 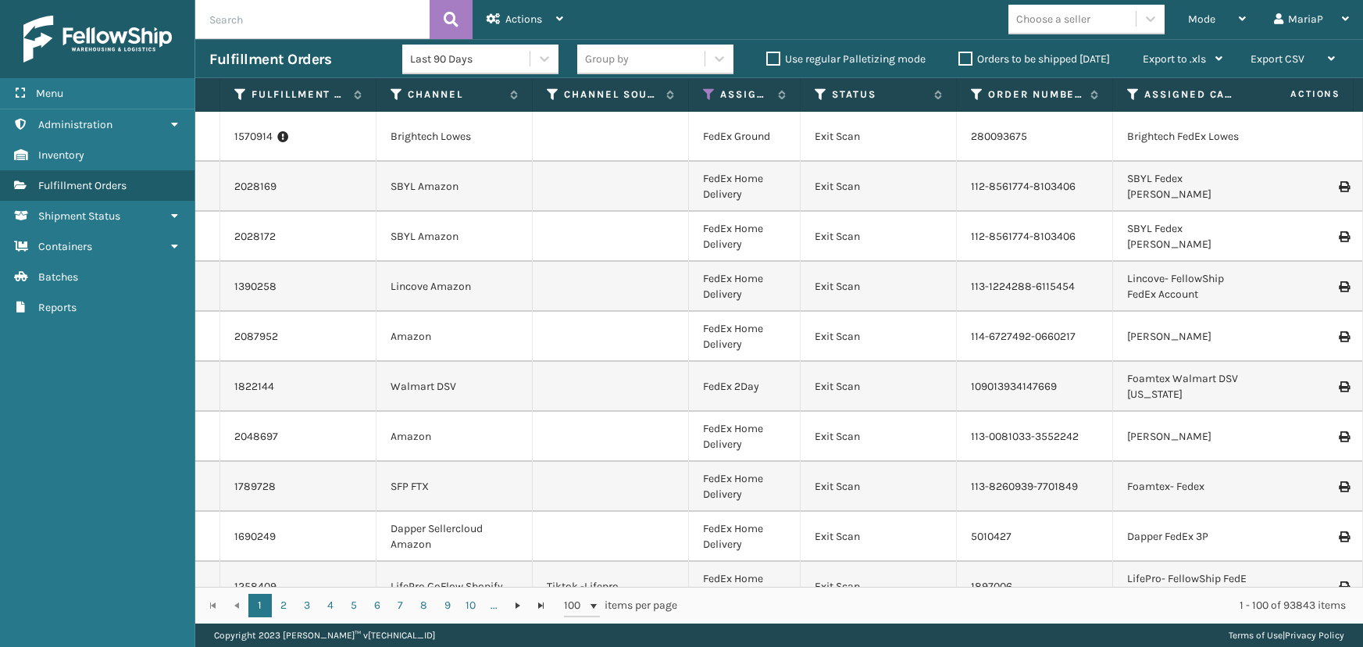 What do you see at coordinates (1202, 19) in the screenshot?
I see `span: Mode` at bounding box center [1202, 19].